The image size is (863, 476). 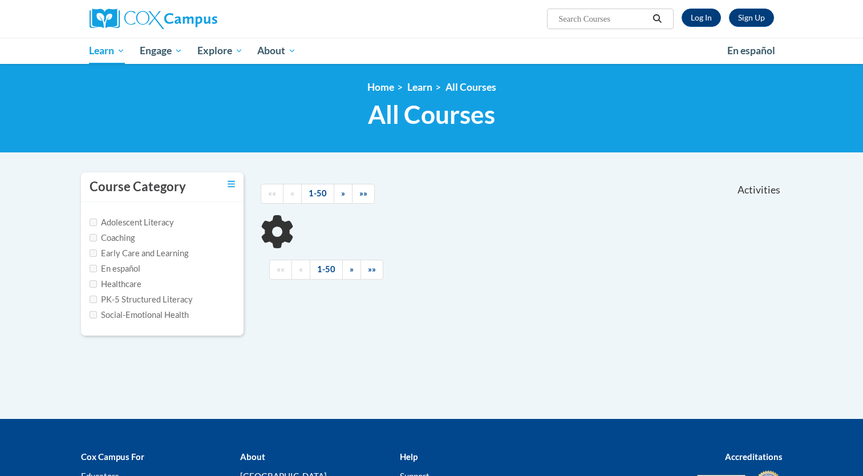 What do you see at coordinates (139, 253) in the screenshot?
I see `label: Early Care and Learning` at bounding box center [139, 253].